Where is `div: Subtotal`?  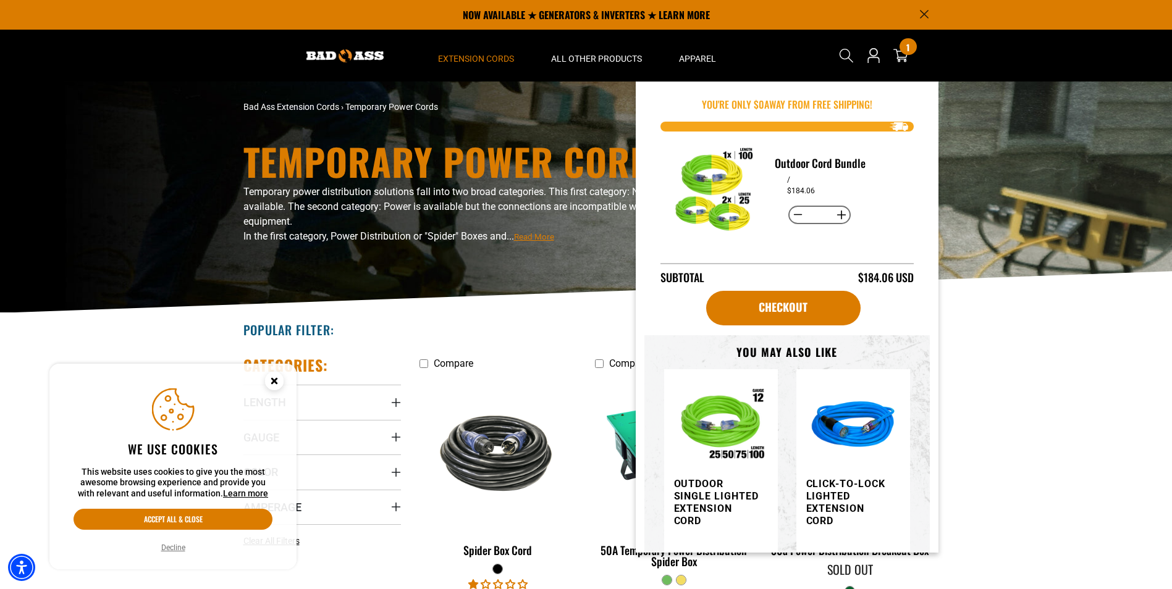 div: Subtotal is located at coordinates (682, 277).